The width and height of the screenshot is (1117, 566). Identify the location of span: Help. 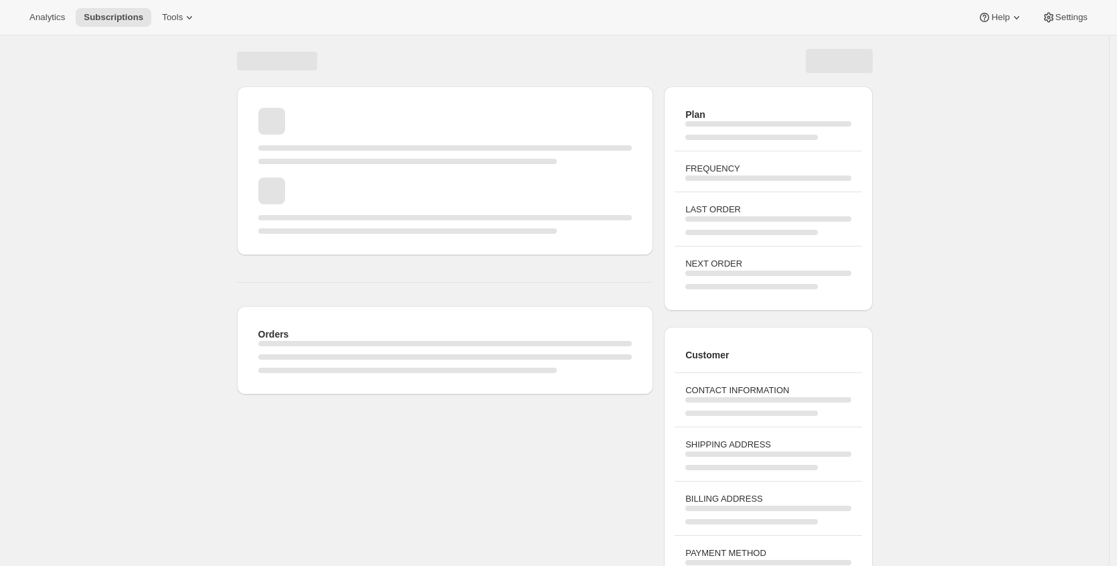
(1000, 17).